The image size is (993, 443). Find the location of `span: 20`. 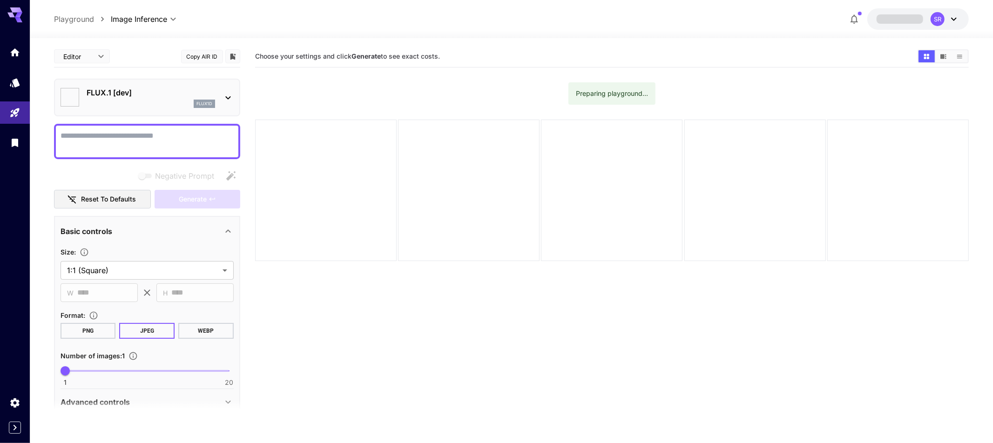

span: 20 is located at coordinates (229, 383).